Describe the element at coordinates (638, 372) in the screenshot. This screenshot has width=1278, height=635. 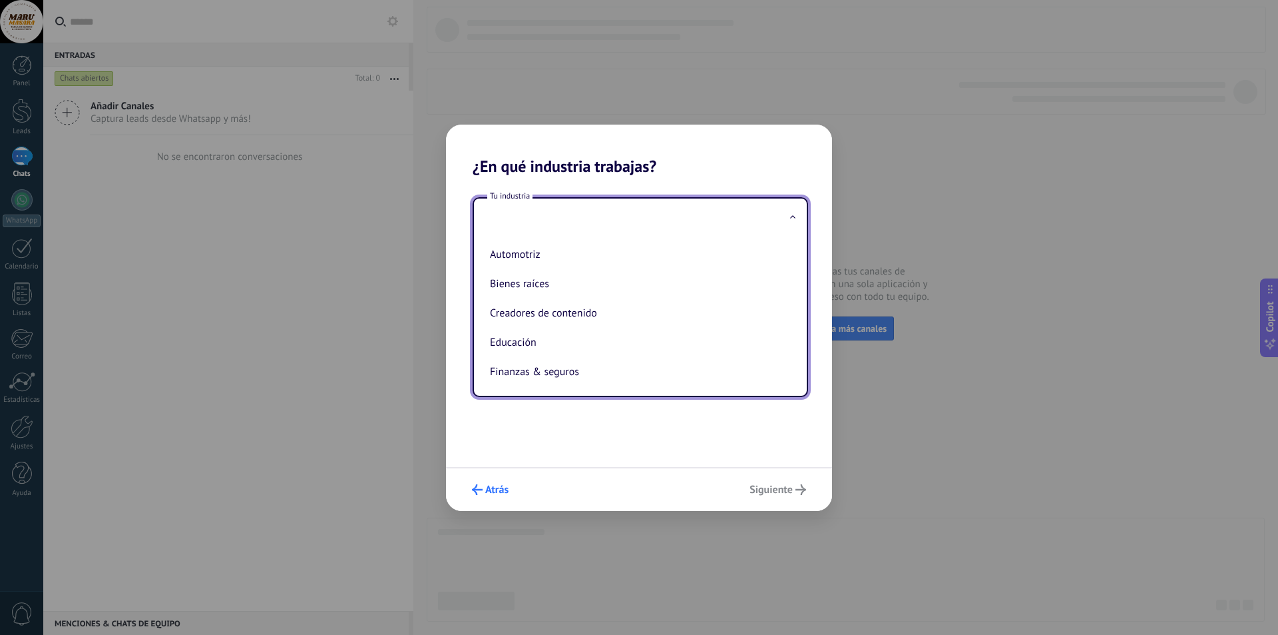
I see `li: Finanzas & seguros` at that location.